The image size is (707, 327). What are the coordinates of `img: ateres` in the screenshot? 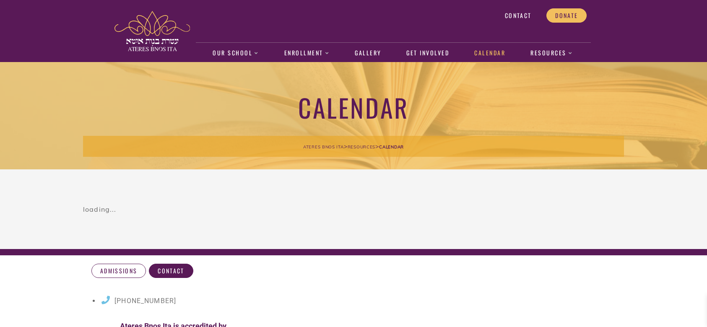 It's located at (152, 31).